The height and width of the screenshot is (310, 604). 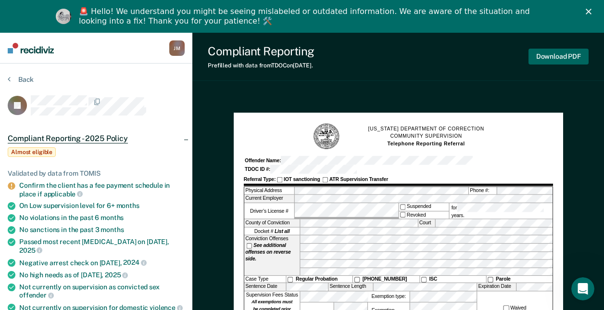 What do you see at coordinates (503, 280) in the screenshot?
I see `strong: Parole` at bounding box center [503, 280].